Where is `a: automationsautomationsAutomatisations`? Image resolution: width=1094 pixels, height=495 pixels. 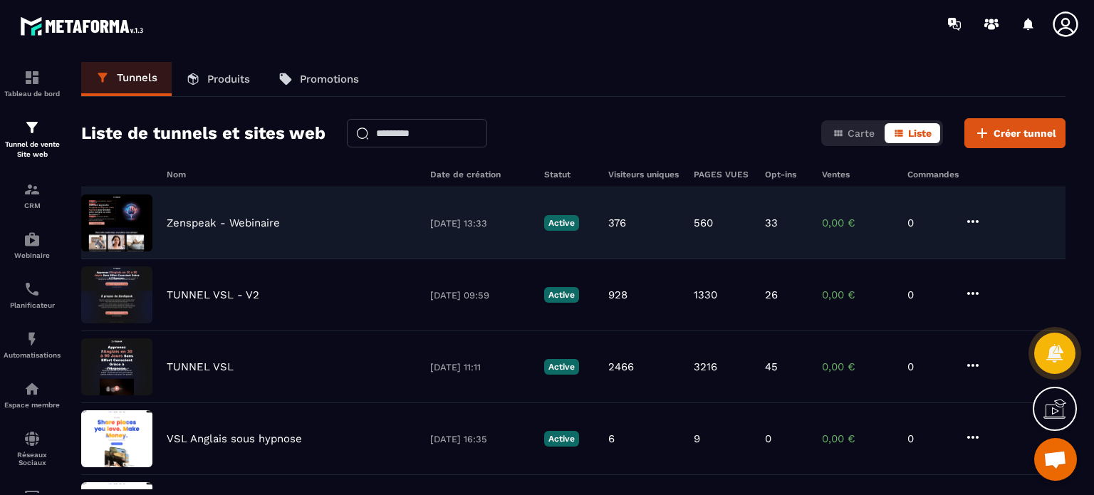
a: automationsautomationsAutomatisations is located at coordinates (32, 345).